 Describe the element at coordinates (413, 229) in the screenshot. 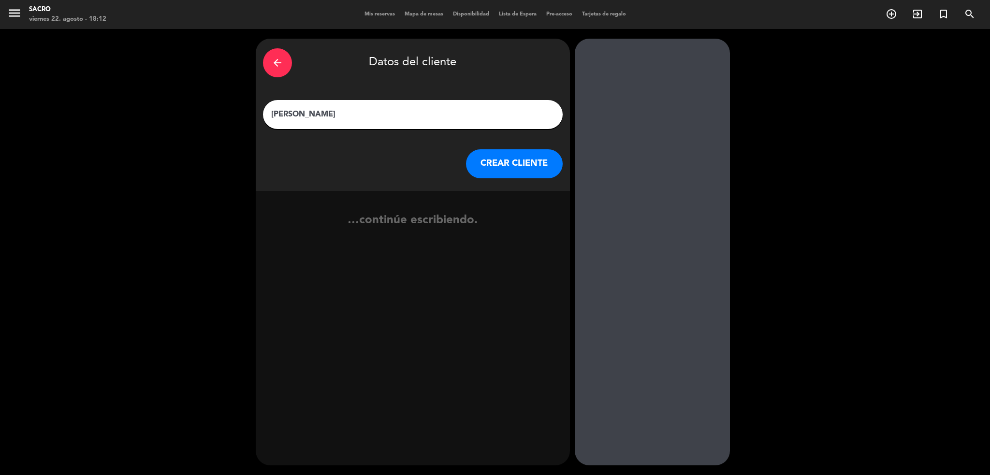

I see `div: …continúe escribiendo.` at that location.